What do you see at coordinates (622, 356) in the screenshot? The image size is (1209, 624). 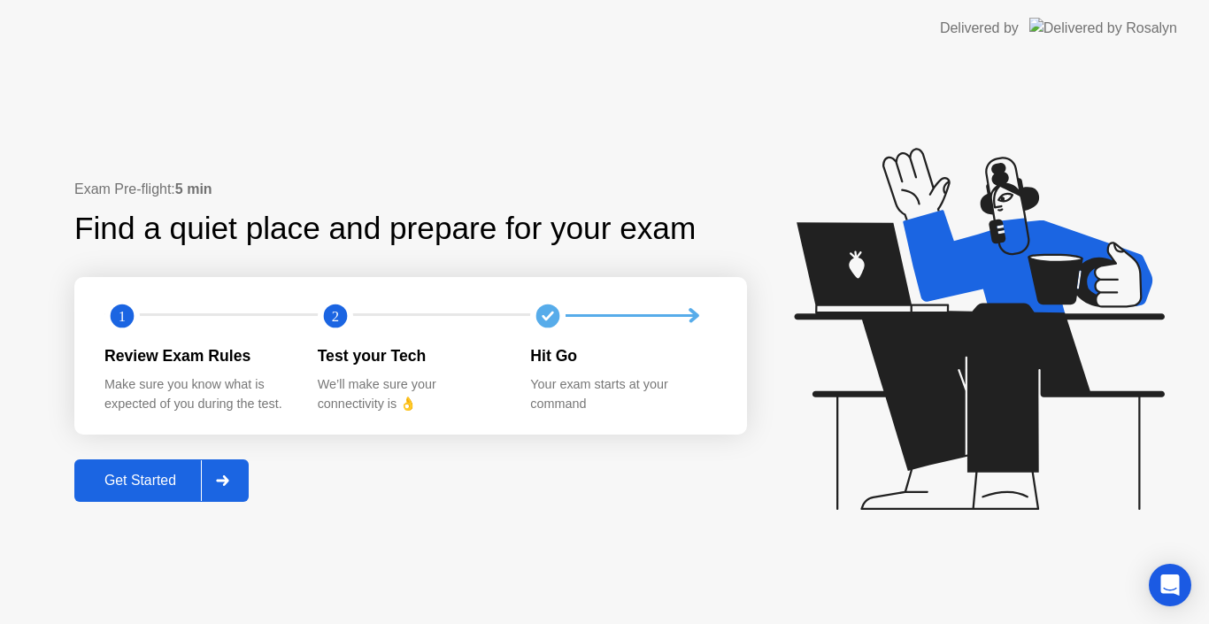 I see `div: Hit Go` at bounding box center [622, 356].